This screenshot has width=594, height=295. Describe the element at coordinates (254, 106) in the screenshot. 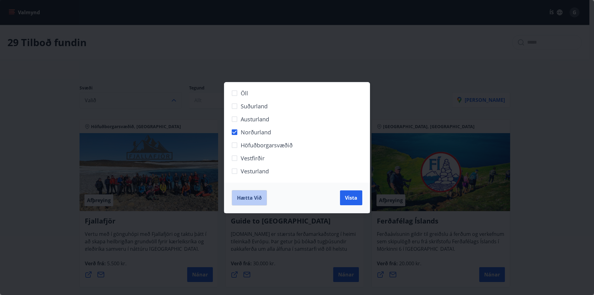

I see `span: Suðurland` at that location.